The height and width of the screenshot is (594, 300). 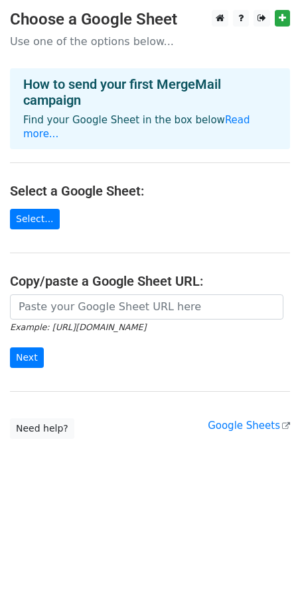 What do you see at coordinates (34, 219) in the screenshot?
I see `a: Select...` at bounding box center [34, 219].